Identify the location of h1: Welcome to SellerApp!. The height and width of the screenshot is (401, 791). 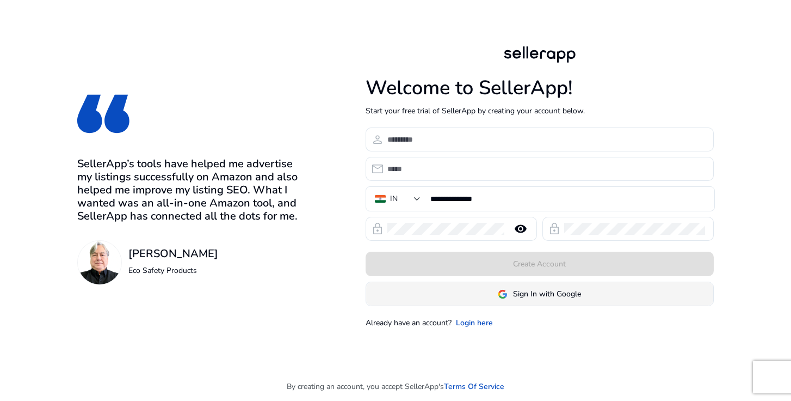
(540, 88).